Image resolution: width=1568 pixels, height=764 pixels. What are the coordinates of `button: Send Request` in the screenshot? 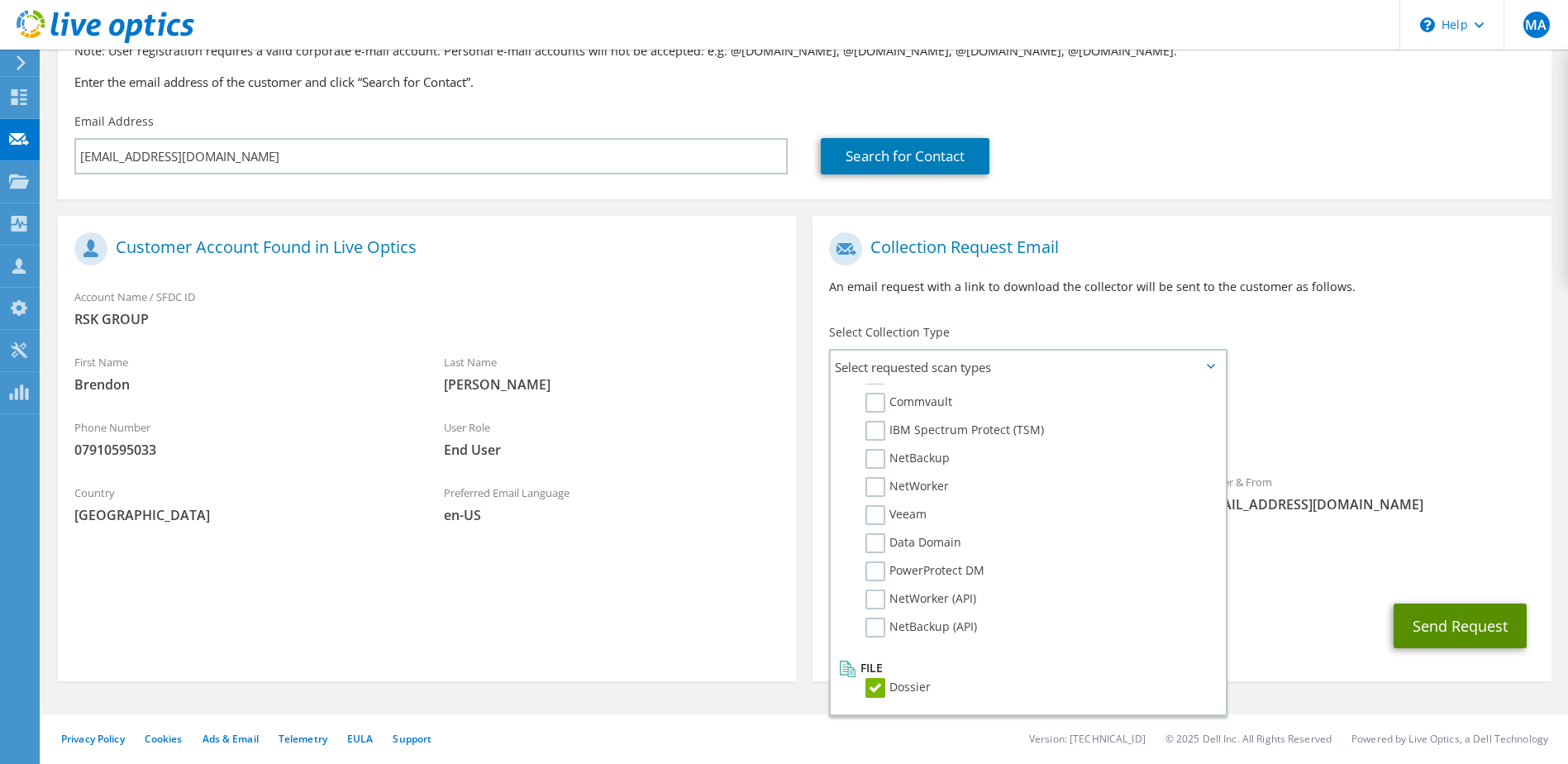 It's located at (1459, 626).